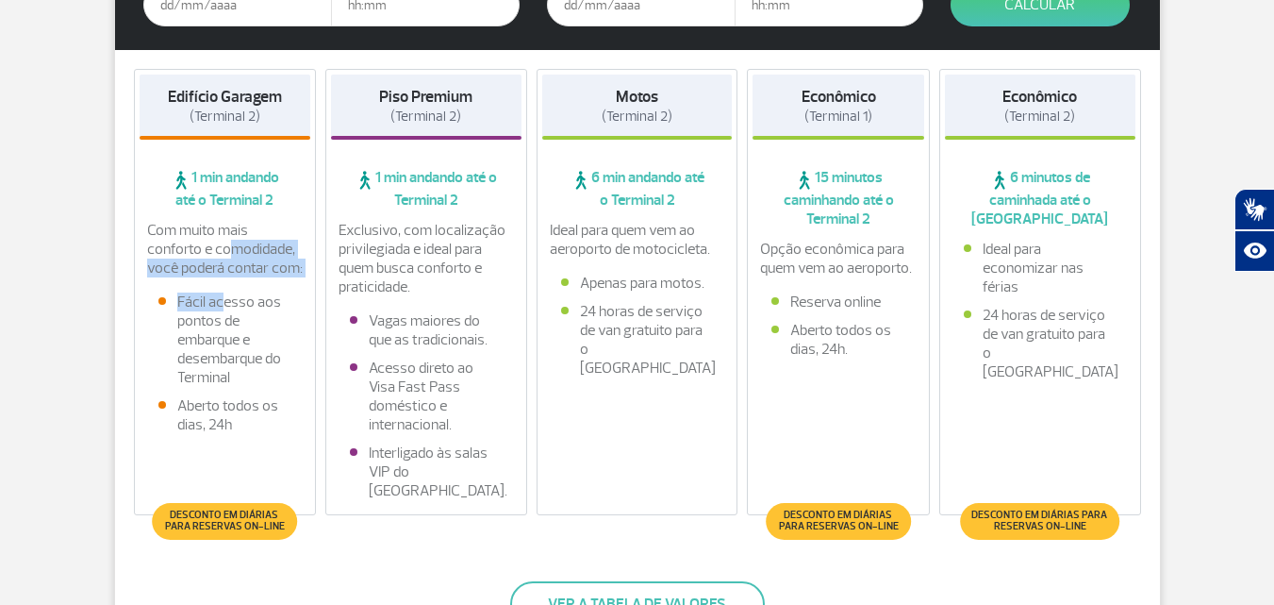  What do you see at coordinates (838, 302) in the screenshot?
I see `li: Reserva online` at bounding box center [838, 302].